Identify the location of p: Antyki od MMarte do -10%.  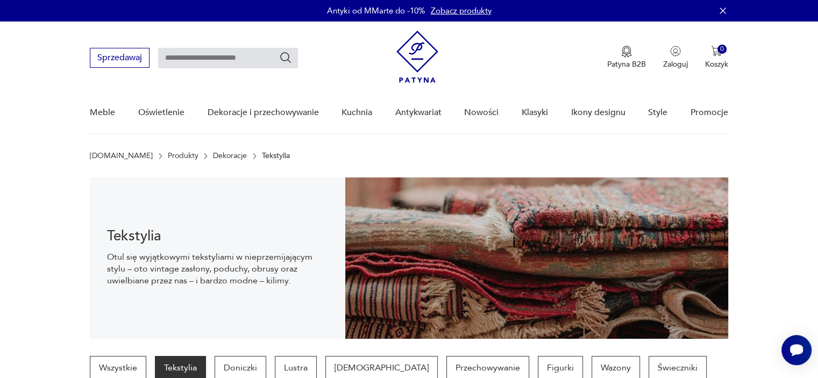
(376, 11).